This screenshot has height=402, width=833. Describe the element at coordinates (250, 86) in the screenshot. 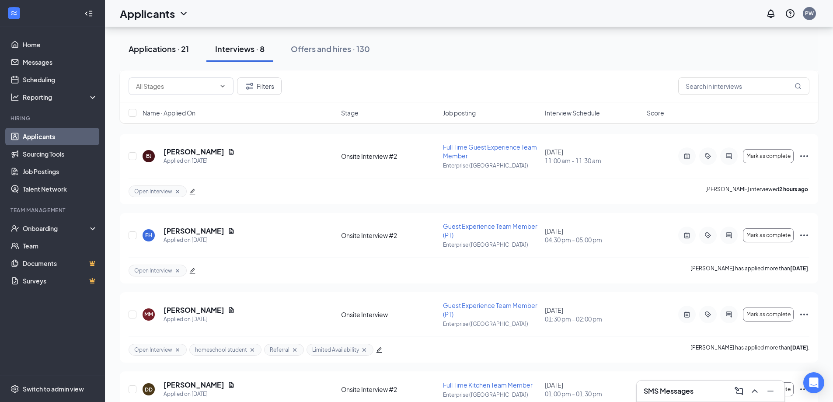

I see `svg: Filter` at that location.